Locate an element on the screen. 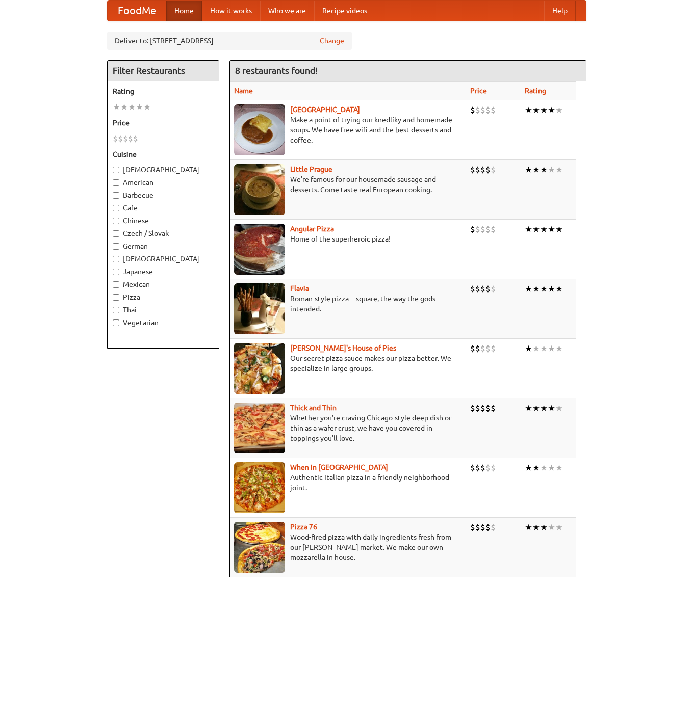  h5: Cuisine is located at coordinates (163, 154).